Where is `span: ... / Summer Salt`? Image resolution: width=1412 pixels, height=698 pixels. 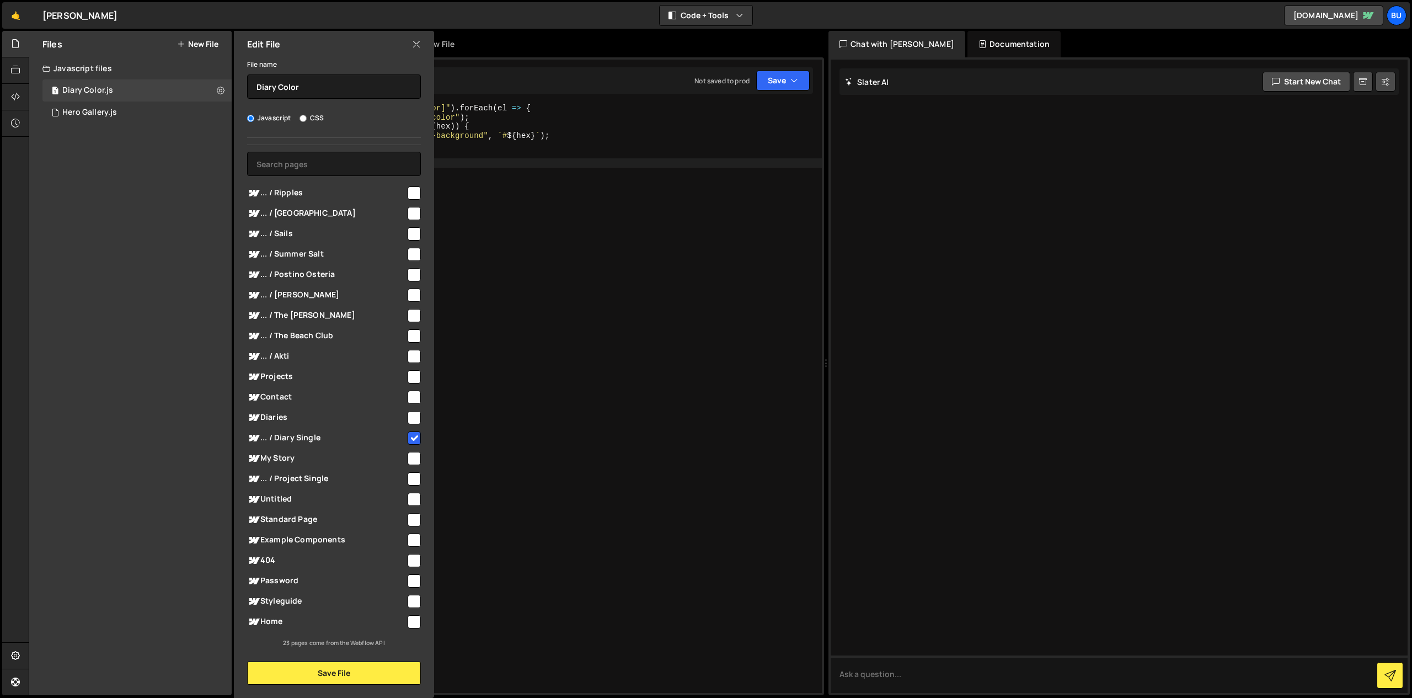 span: ... / Summer Salt is located at coordinates (326, 254).